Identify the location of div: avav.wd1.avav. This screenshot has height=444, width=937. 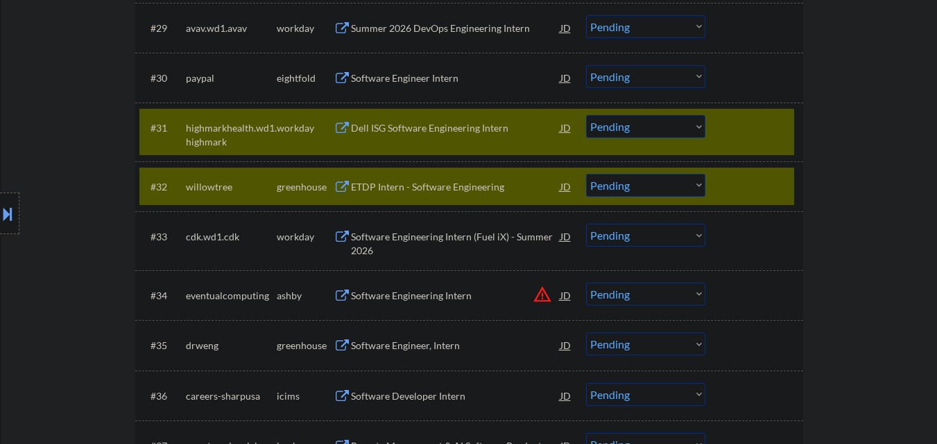
(231, 28).